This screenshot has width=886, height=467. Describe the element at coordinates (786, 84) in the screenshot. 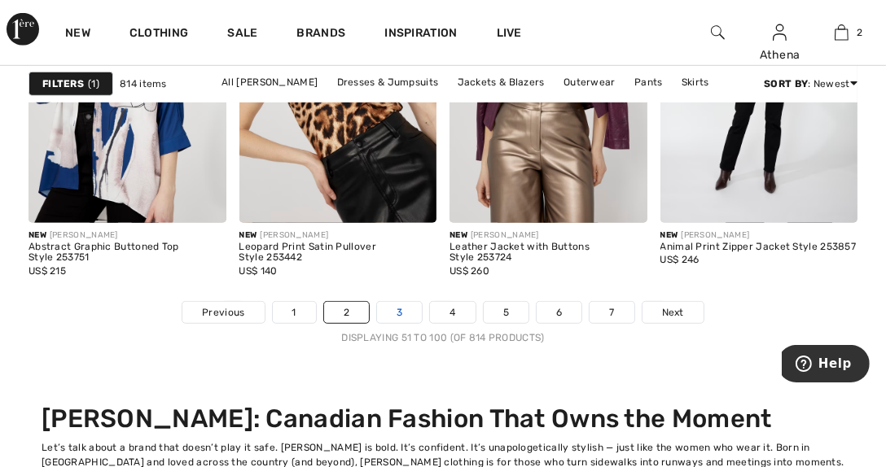

I see `strong: Sort By` at that location.